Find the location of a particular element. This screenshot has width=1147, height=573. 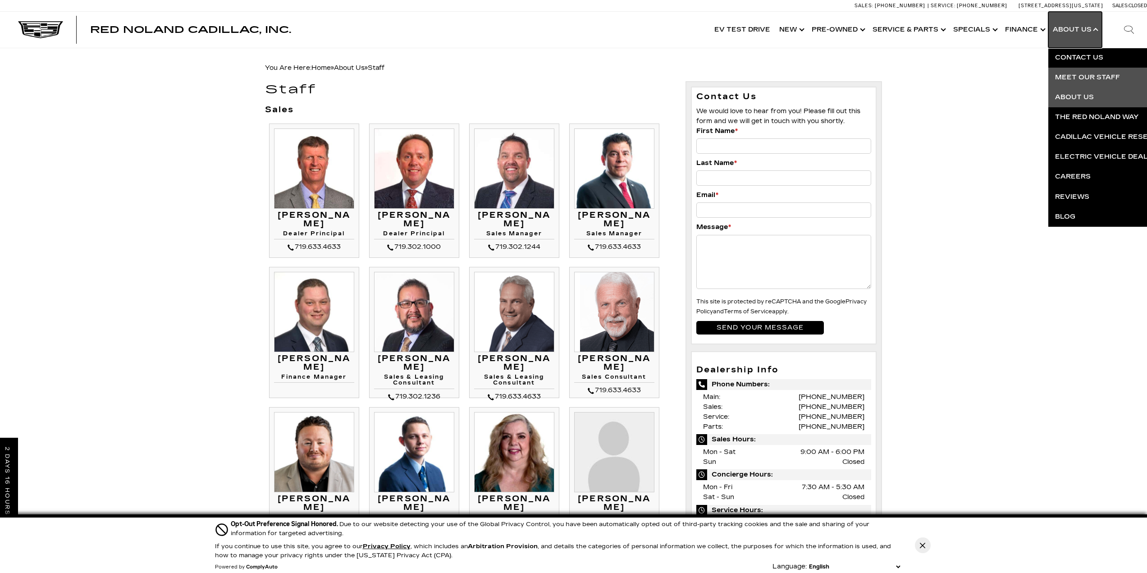

span: Sun is located at coordinates (709, 462).